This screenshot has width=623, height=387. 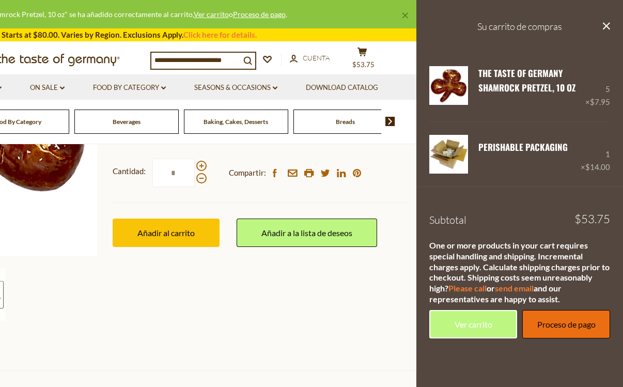 I want to click on strong: Cantidad:, so click(x=129, y=171).